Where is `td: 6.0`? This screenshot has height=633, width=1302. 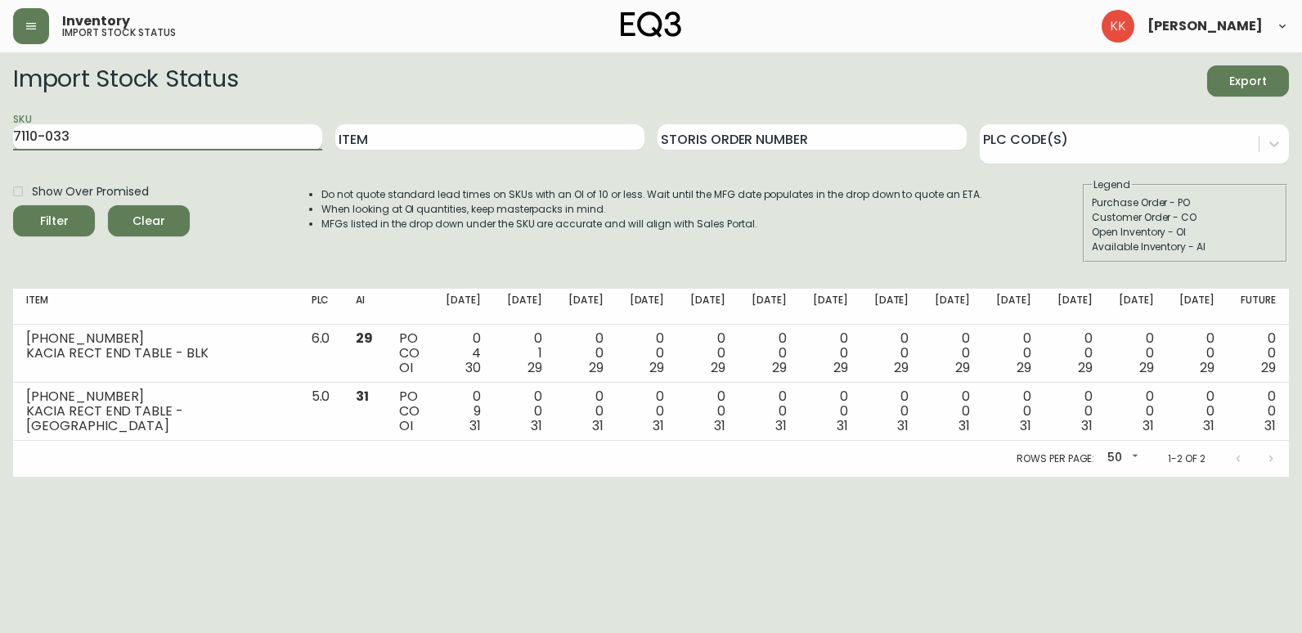 td: 6.0 is located at coordinates (321, 353).